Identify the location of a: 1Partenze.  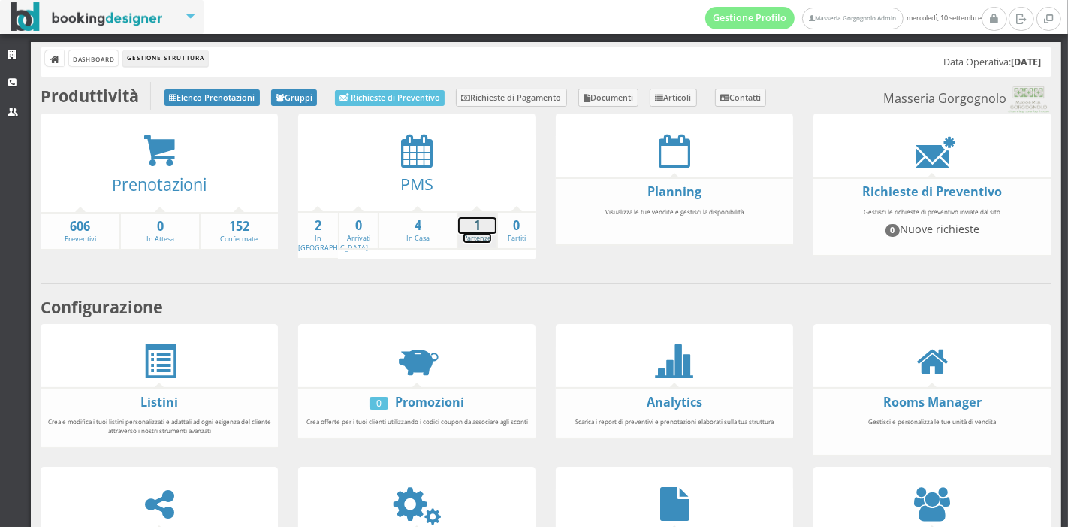
(477, 230).